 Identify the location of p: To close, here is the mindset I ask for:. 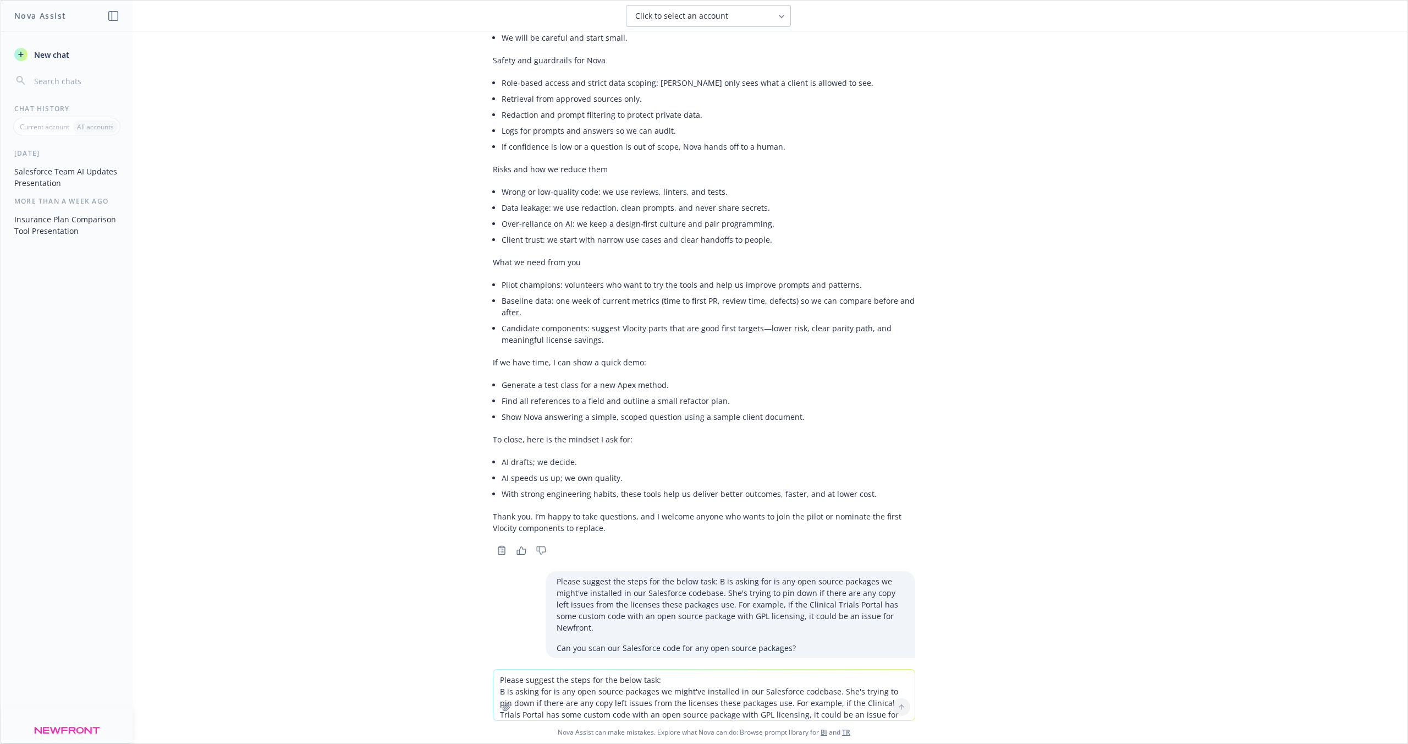
(704, 439).